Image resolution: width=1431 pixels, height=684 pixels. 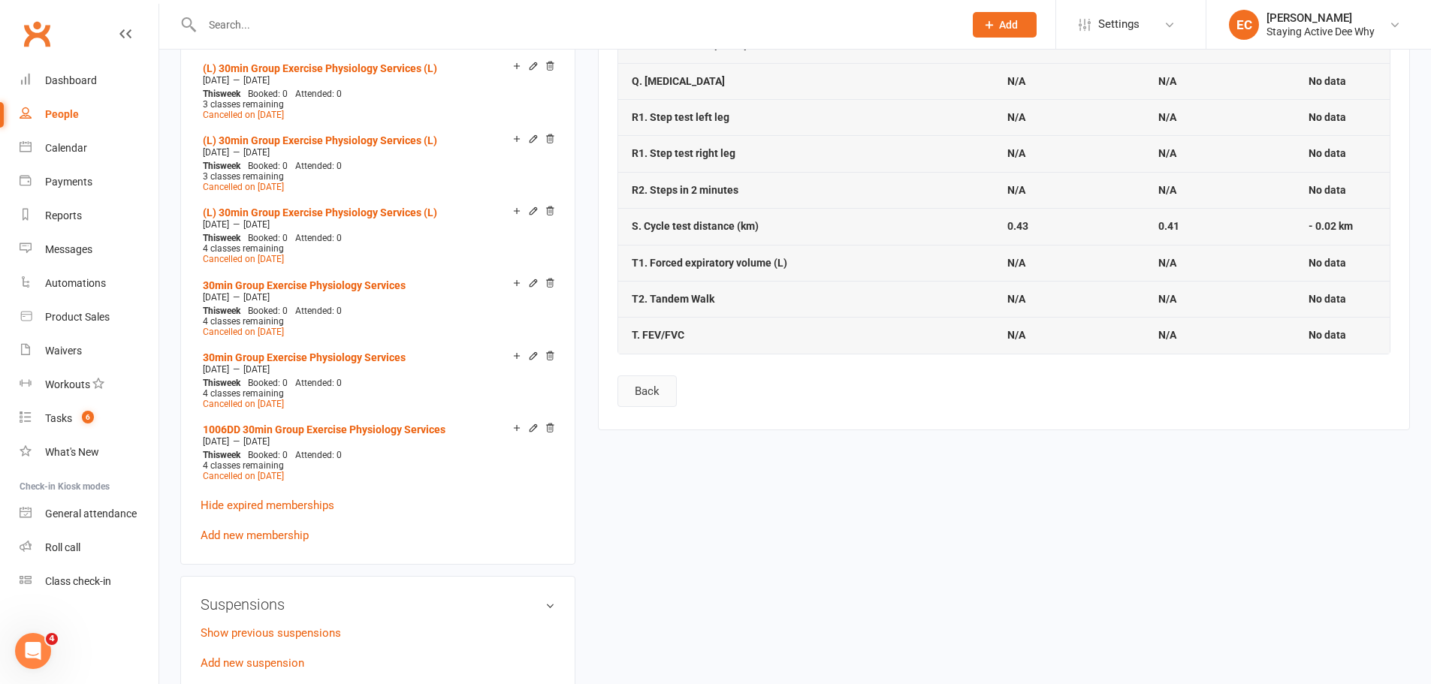 I want to click on div: Calendar, so click(x=66, y=148).